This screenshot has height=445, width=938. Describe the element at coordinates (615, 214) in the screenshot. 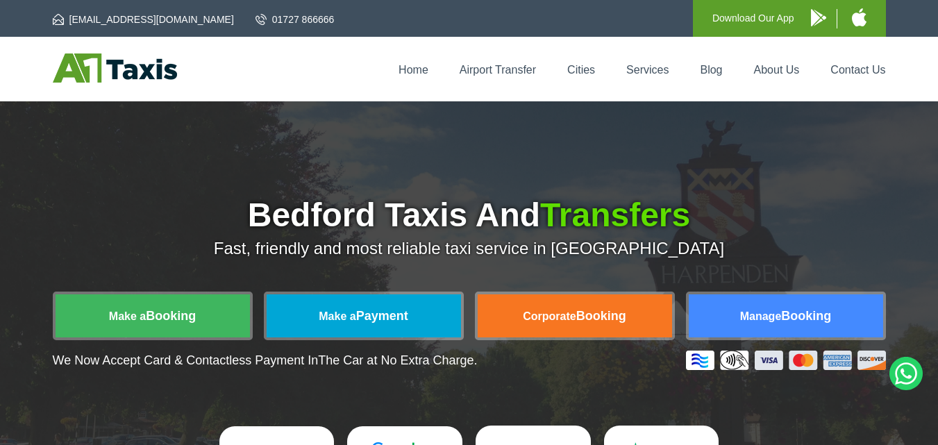

I see `span: Transfers` at that location.